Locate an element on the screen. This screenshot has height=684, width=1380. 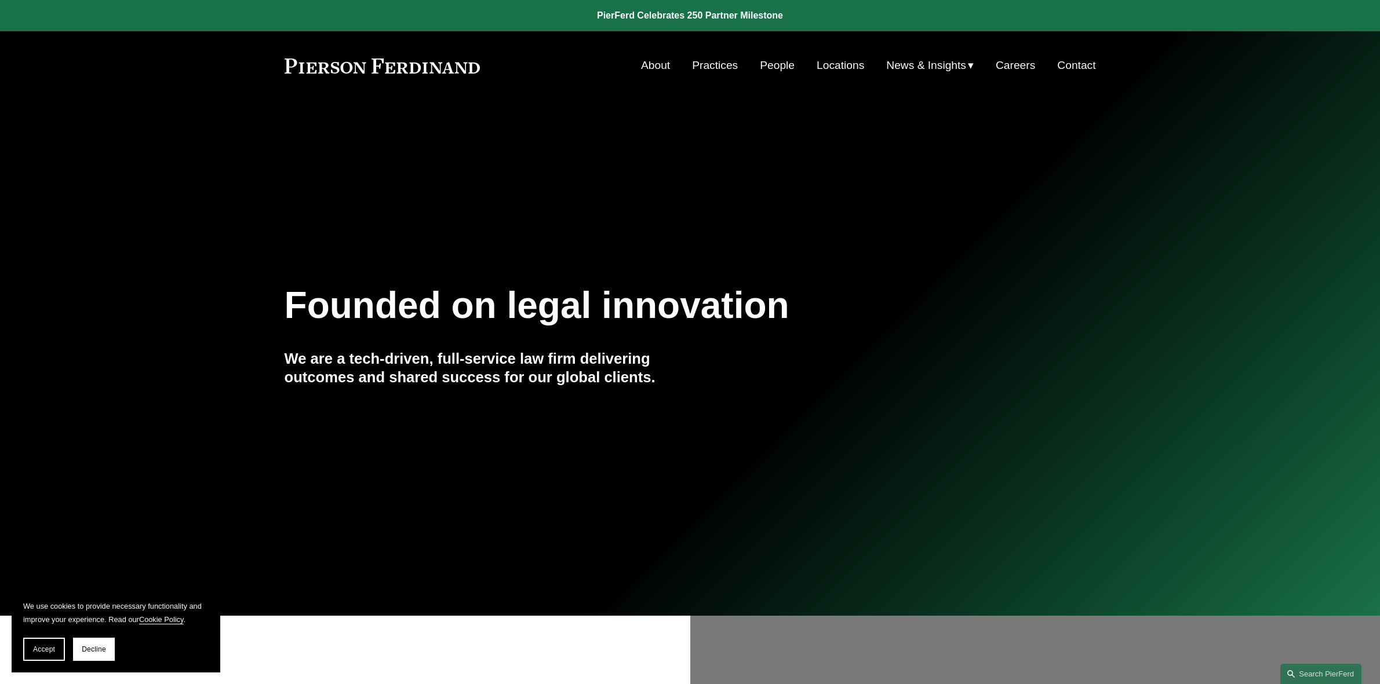
button: Decline is located at coordinates (94, 650).